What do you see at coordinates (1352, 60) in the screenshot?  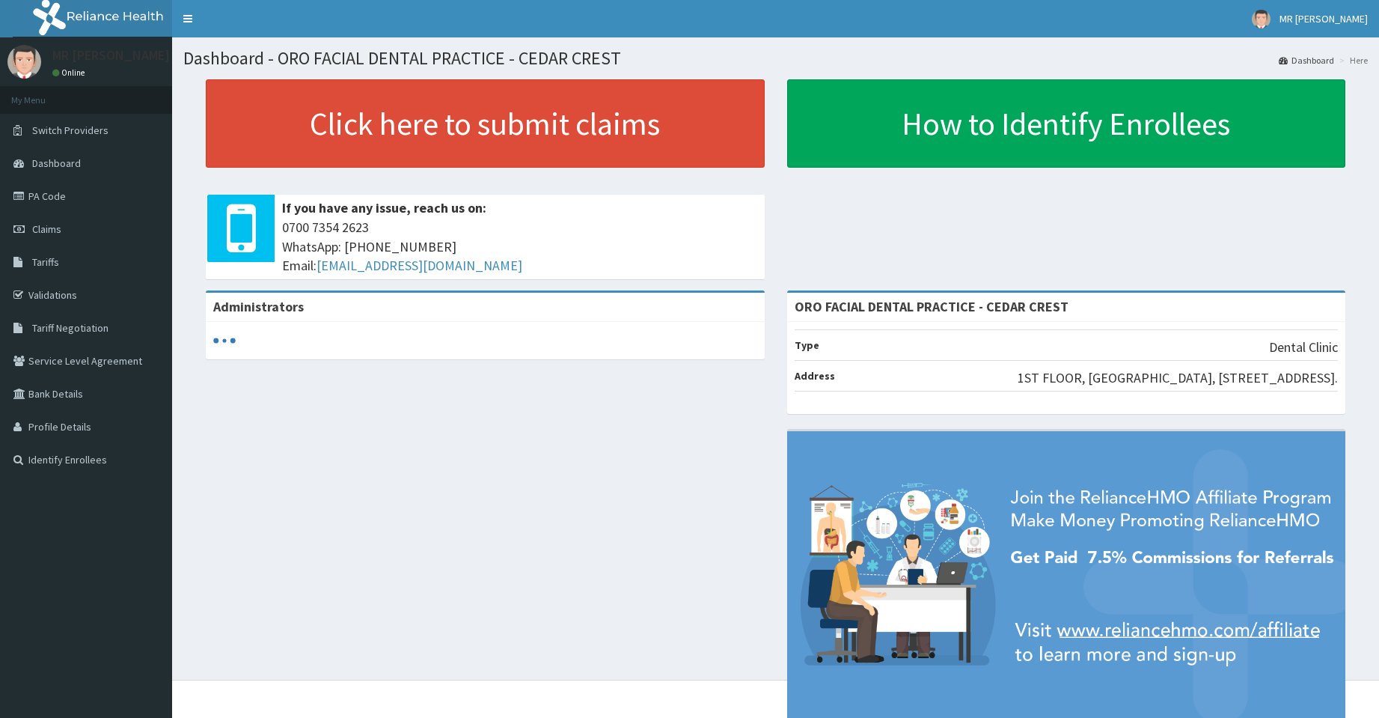 I see `li: Here` at bounding box center [1352, 60].